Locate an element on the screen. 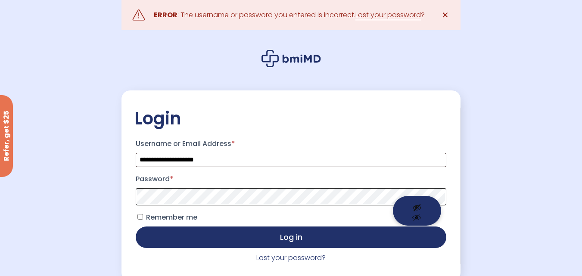 Image resolution: width=582 pixels, height=276 pixels. strong: ERROR is located at coordinates (165, 15).